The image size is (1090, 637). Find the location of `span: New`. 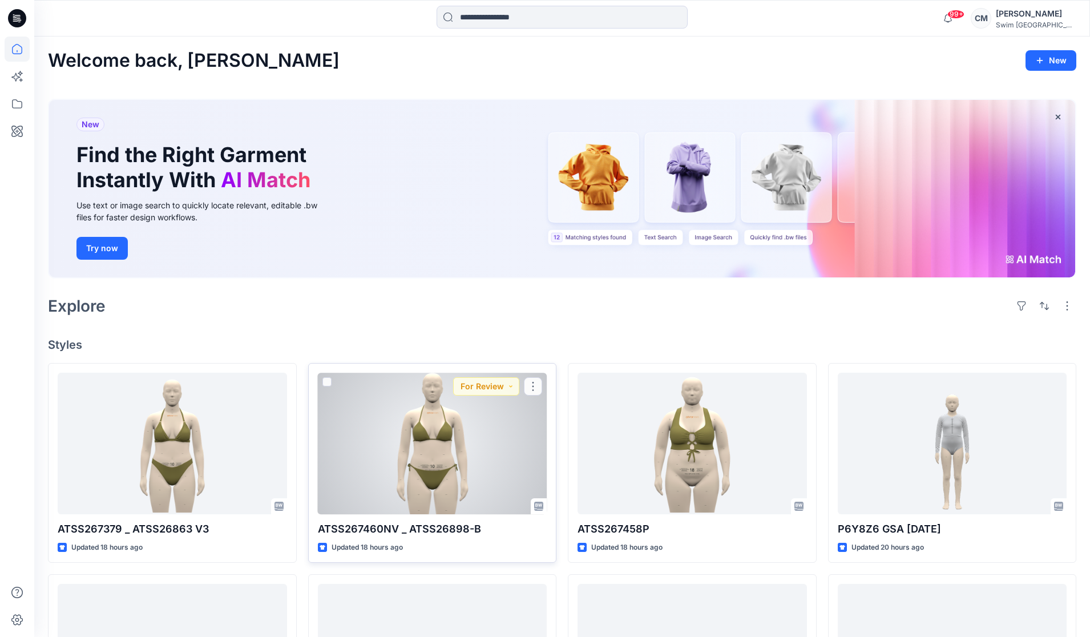

span: New is located at coordinates (90, 124).